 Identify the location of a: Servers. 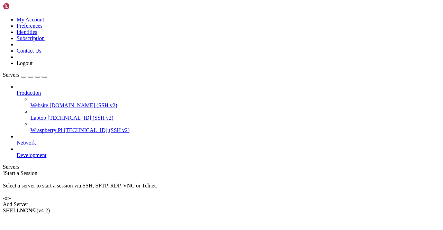
(25, 75).